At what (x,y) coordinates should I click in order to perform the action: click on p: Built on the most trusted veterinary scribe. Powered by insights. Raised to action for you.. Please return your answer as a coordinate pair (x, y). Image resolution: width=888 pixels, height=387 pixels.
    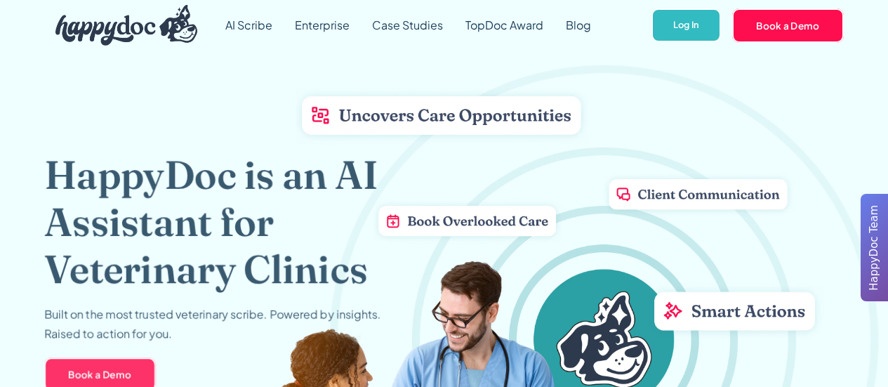
    Looking at the image, I should click on (213, 323).